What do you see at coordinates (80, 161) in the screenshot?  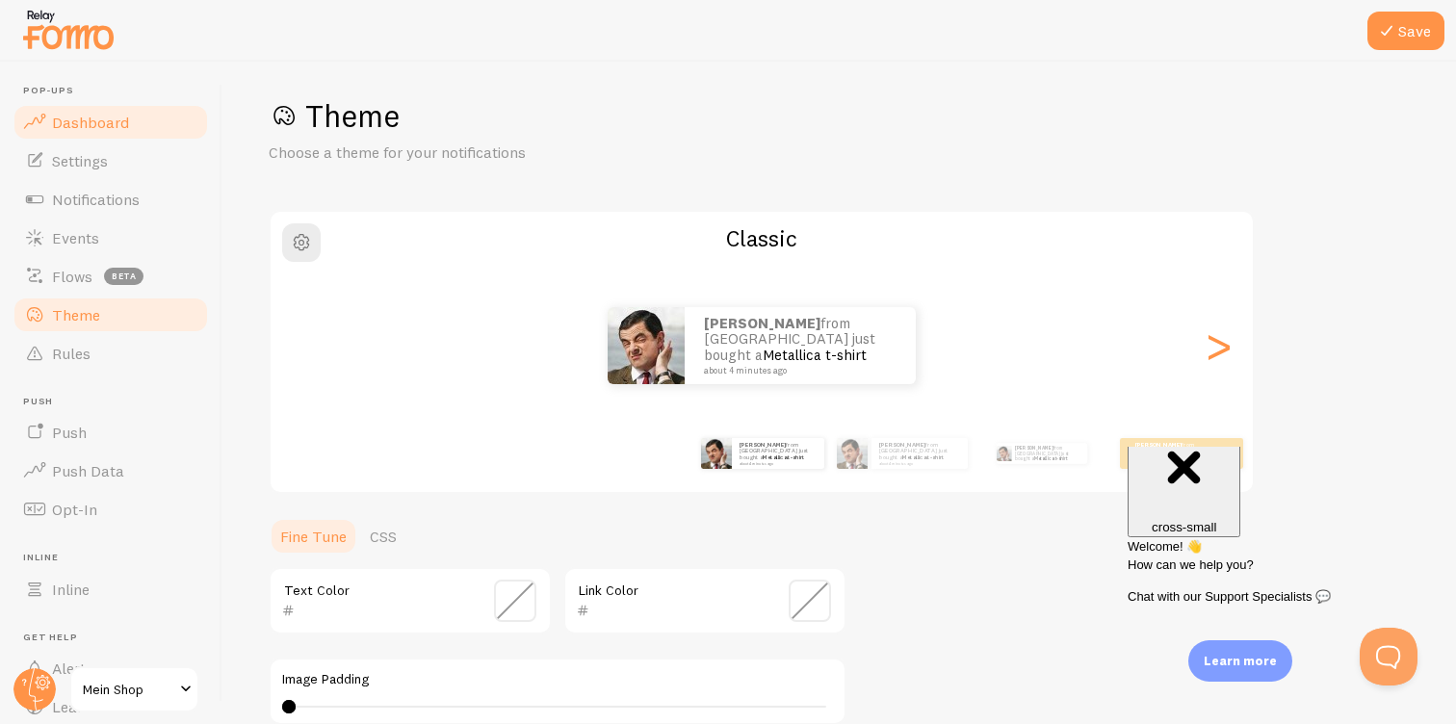 I see `span: Settings` at bounding box center [80, 161].